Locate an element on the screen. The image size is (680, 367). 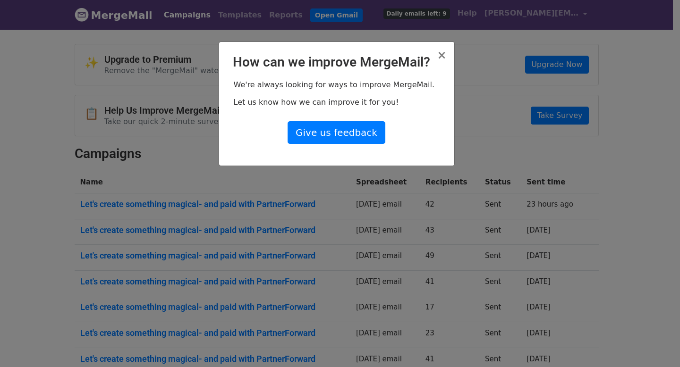
div: Chat Widget is located at coordinates (656, 345).